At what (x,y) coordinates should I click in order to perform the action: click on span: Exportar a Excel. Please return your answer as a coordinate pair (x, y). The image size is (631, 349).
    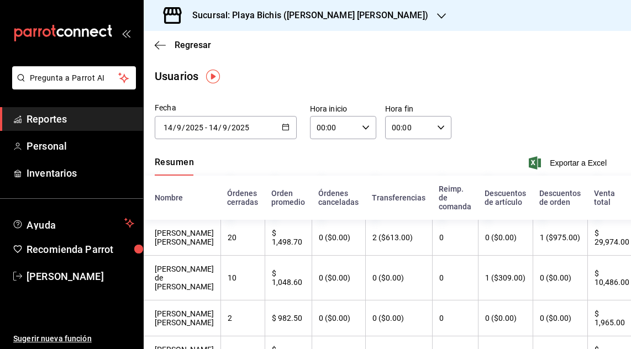
    Looking at the image, I should click on (569, 163).